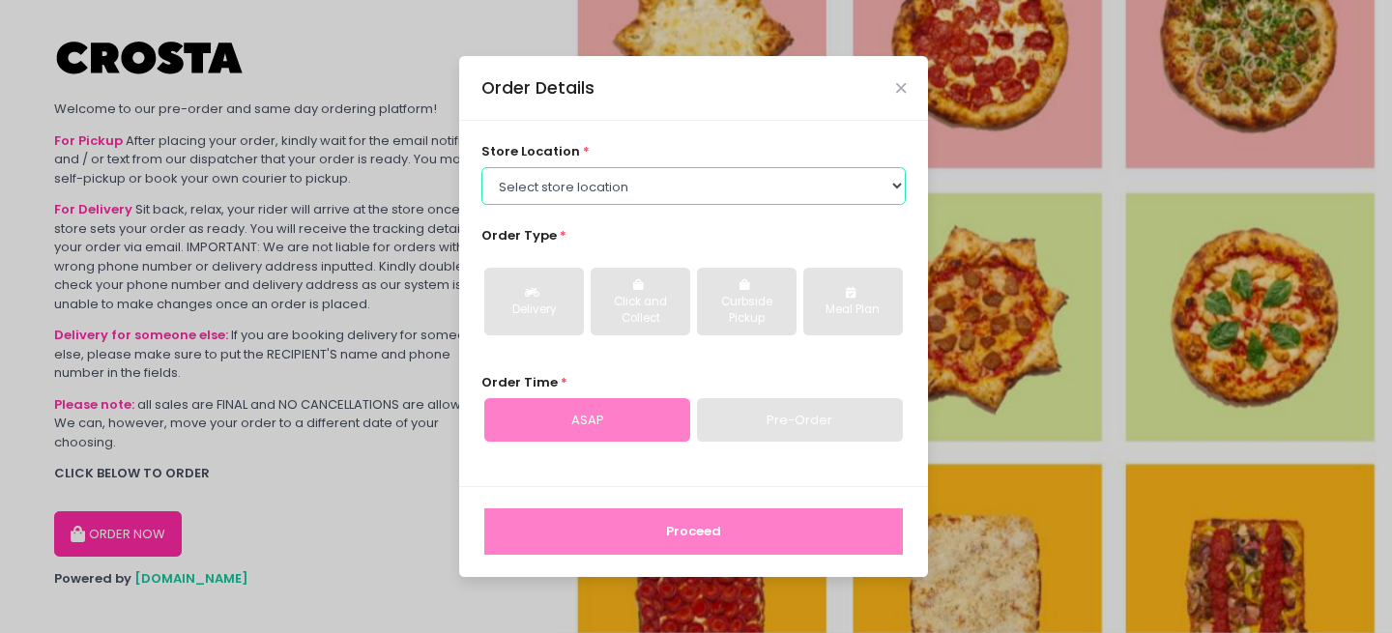 This screenshot has height=633, width=1392. Describe the element at coordinates (519, 235) in the screenshot. I see `span: Order Type` at that location.